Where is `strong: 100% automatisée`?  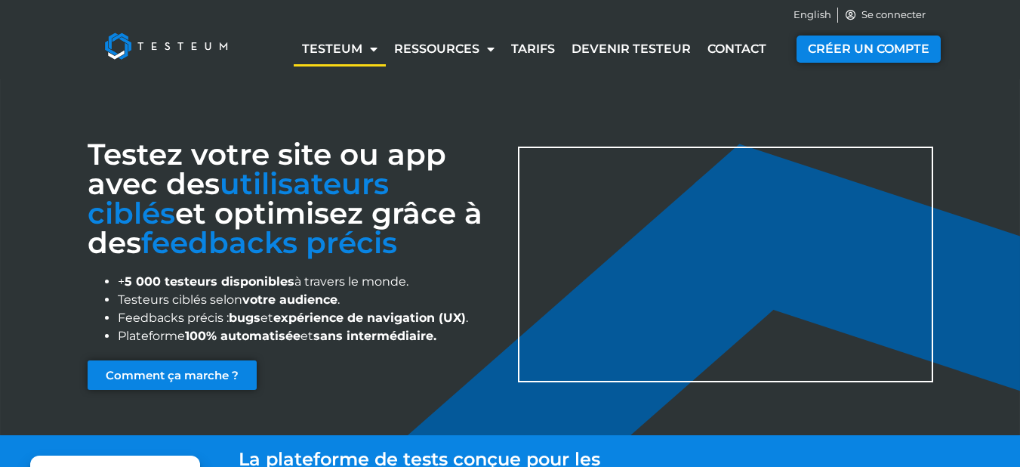 strong: 100% automatisée is located at coordinates (242, 335).